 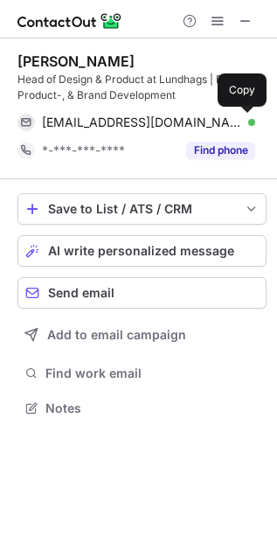 I want to click on button: Notes, so click(x=142, y=408).